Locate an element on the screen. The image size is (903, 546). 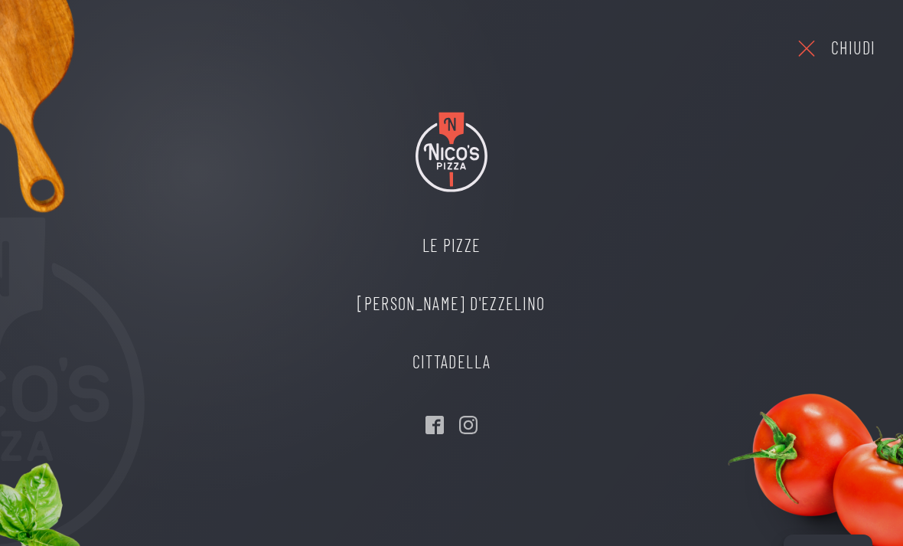
a: Chiudi is located at coordinates (835, 47).